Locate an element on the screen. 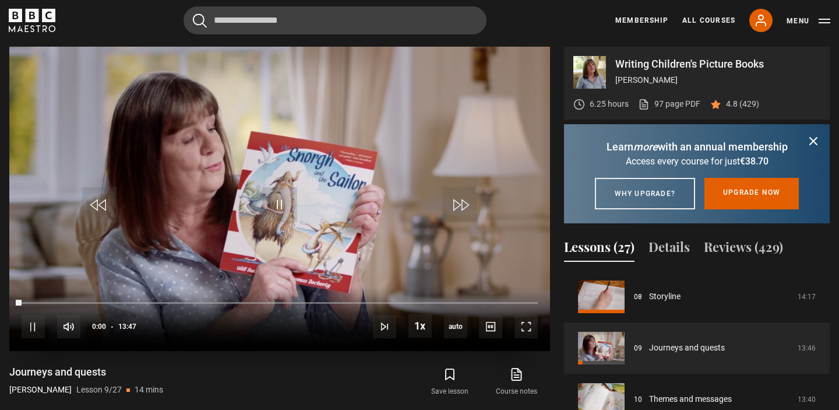 The height and width of the screenshot is (410, 839). p: Access every course for just is located at coordinates (697, 161).